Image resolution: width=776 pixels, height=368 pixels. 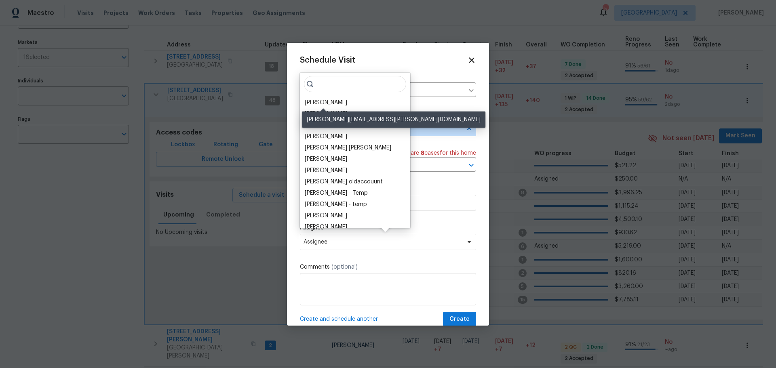 I want to click on span: There are case s for this home, so click(x=435, y=153).